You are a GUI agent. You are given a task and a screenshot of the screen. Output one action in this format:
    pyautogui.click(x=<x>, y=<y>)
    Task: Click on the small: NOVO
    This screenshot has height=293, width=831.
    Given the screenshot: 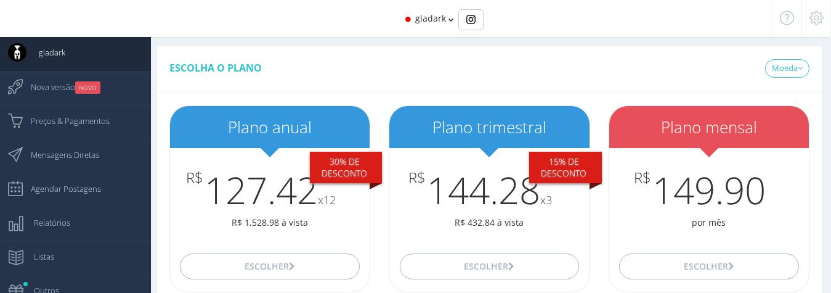 What is the action you would take?
    pyautogui.click(x=87, y=87)
    